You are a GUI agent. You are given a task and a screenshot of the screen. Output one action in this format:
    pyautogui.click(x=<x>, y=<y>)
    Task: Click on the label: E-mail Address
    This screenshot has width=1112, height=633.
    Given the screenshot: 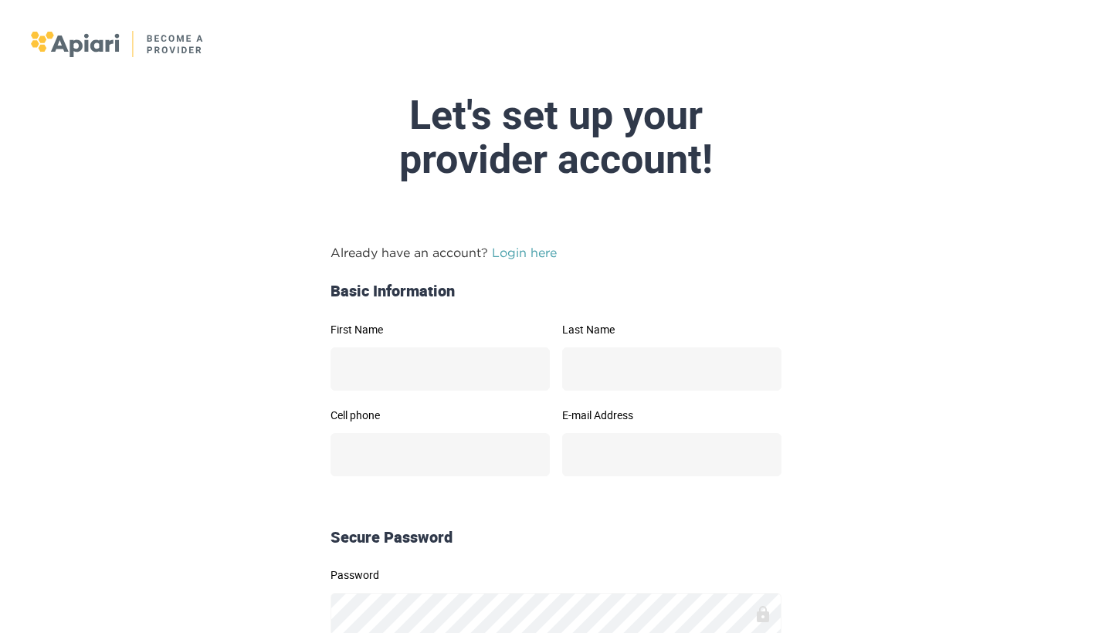 What is the action you would take?
    pyautogui.click(x=672, y=416)
    